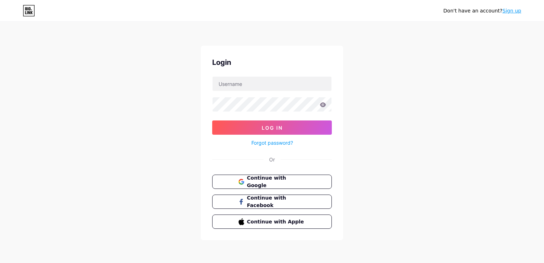 The width and height of the screenshot is (544, 263). What do you see at coordinates (272, 84) in the screenshot?
I see `input: Username` at bounding box center [272, 84].